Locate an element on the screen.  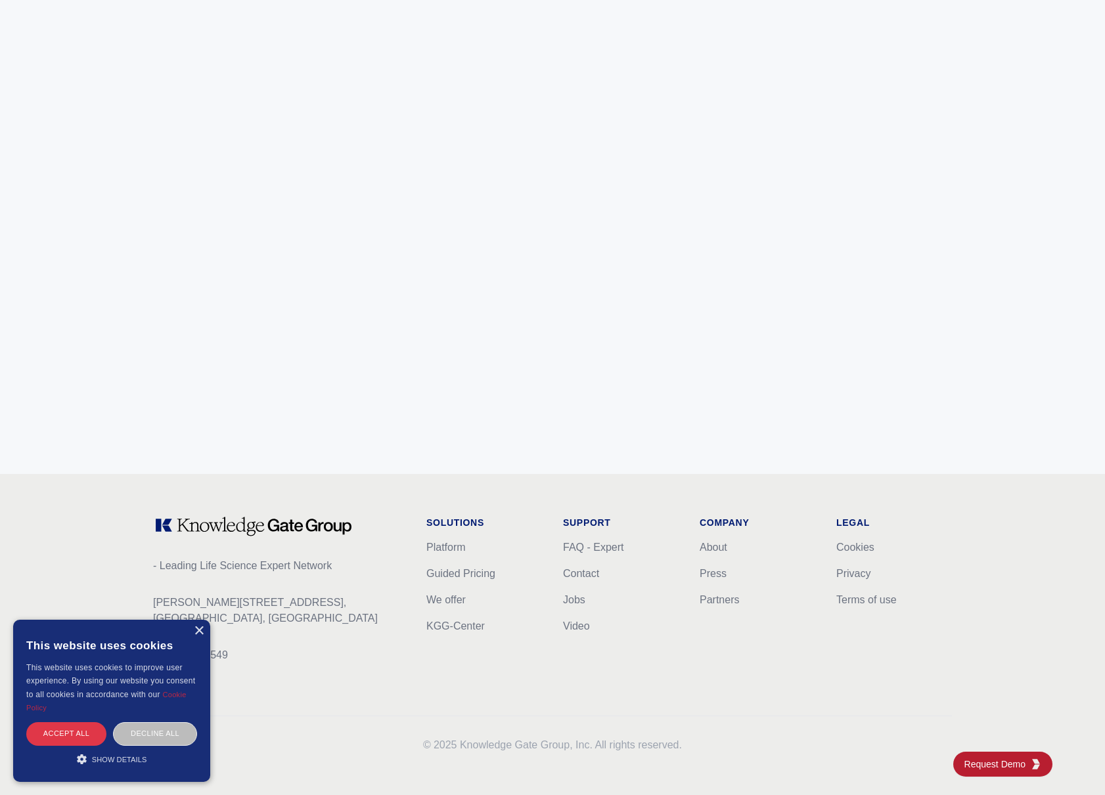
a: FAQ - Expert is located at coordinates (593, 547).